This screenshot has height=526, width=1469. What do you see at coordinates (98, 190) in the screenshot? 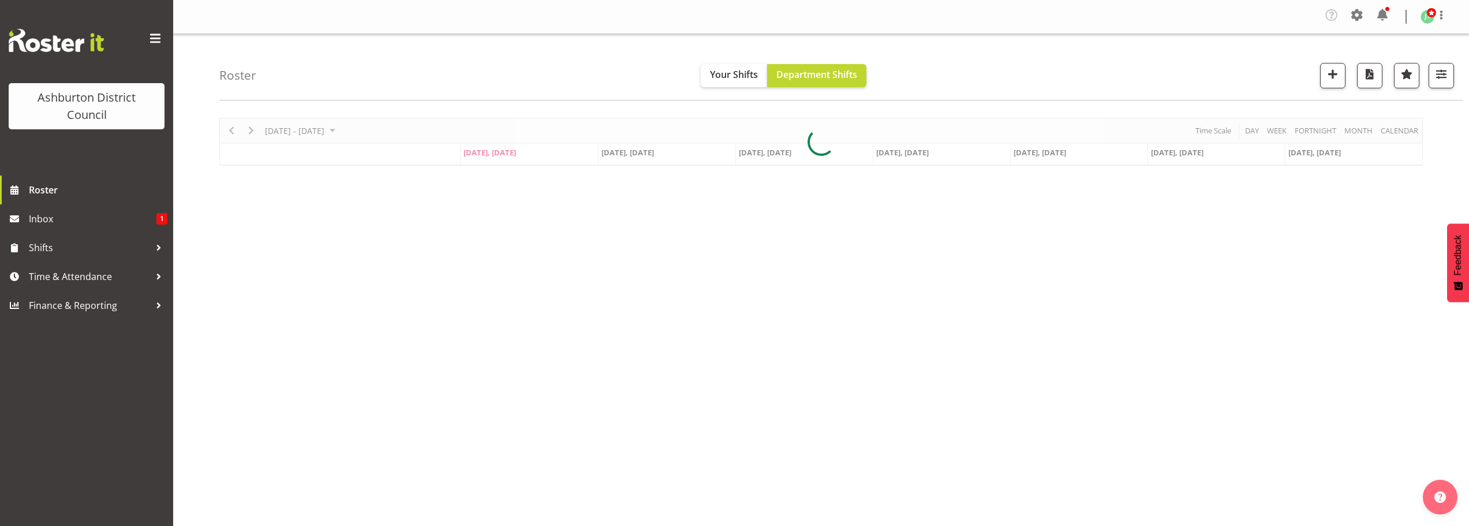
I see `span: Roster` at bounding box center [98, 190].